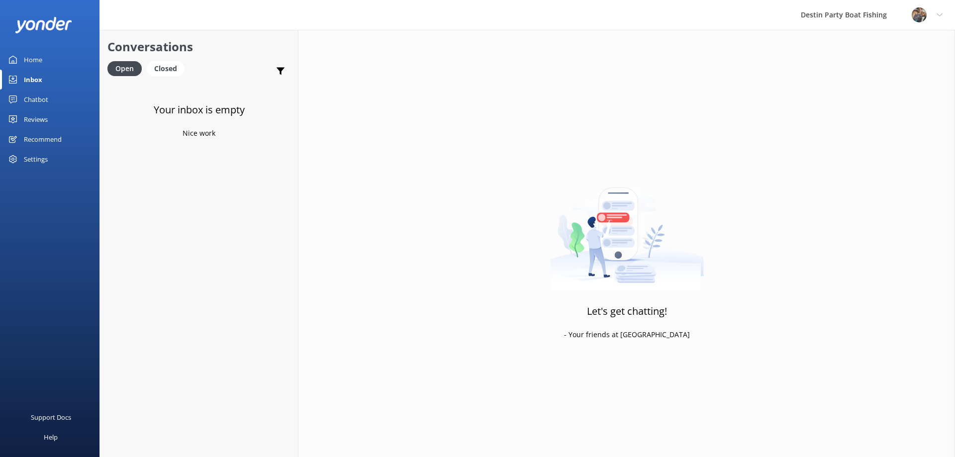 The height and width of the screenshot is (457, 955). I want to click on h2: Conversations, so click(199, 47).